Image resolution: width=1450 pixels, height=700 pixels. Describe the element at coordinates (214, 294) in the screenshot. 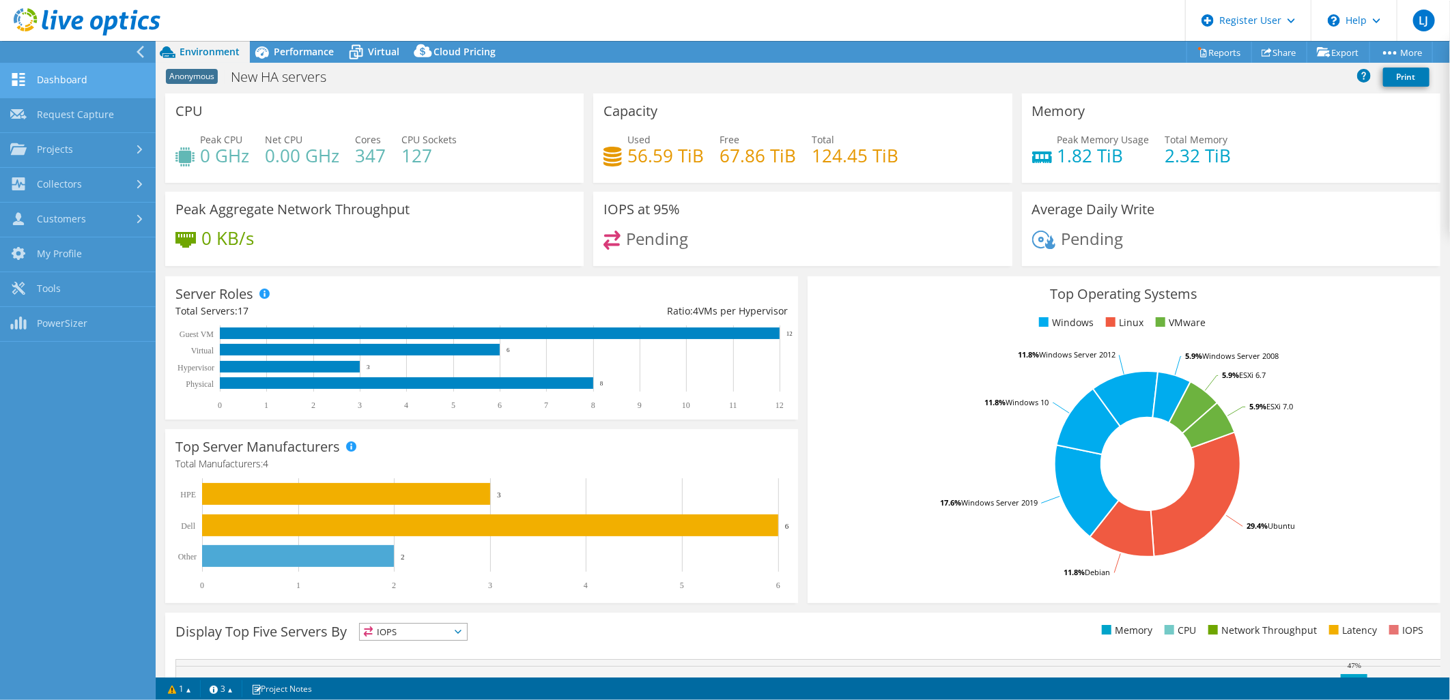

I see `h3: Server Roles` at that location.